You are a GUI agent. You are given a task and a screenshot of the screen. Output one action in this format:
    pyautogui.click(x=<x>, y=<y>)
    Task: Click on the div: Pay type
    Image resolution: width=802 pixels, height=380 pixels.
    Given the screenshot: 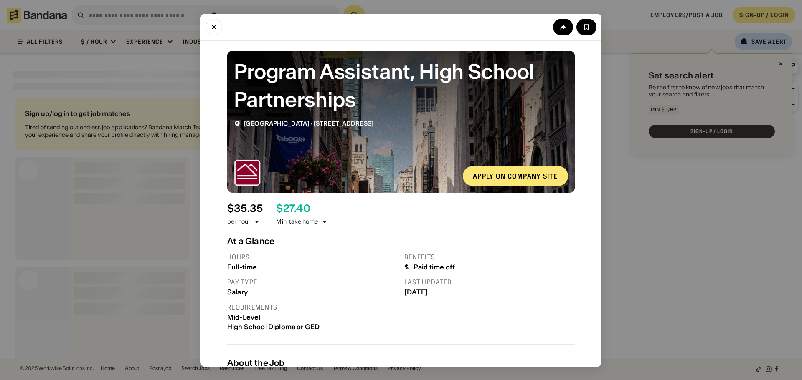 What is the action you would take?
    pyautogui.click(x=312, y=282)
    